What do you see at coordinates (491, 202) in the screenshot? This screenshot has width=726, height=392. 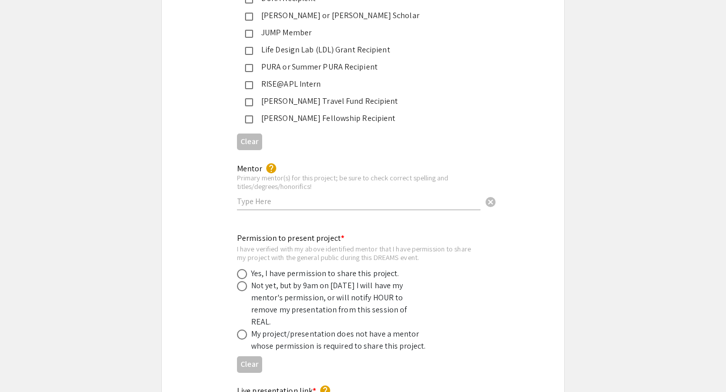 I see `span: cancel` at bounding box center [491, 202].